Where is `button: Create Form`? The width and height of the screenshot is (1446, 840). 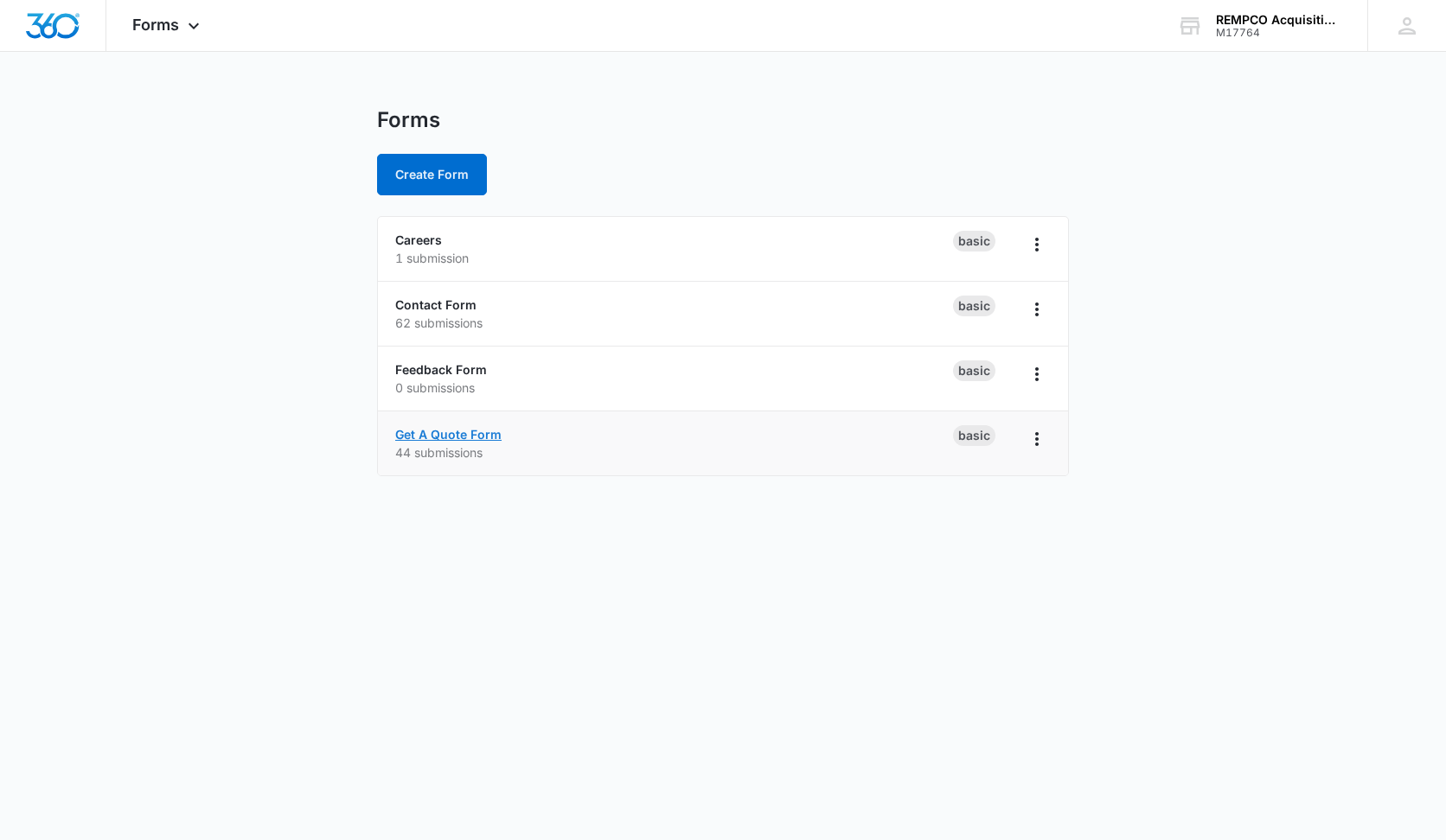
button: Create Form is located at coordinates (431, 175).